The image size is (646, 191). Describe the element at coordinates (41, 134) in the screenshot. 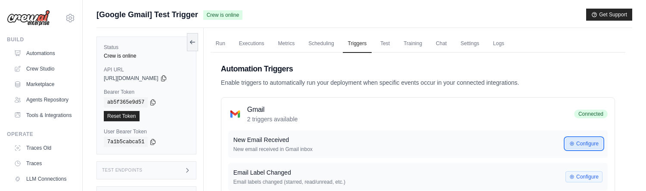

I see `div: Operate` at that location.